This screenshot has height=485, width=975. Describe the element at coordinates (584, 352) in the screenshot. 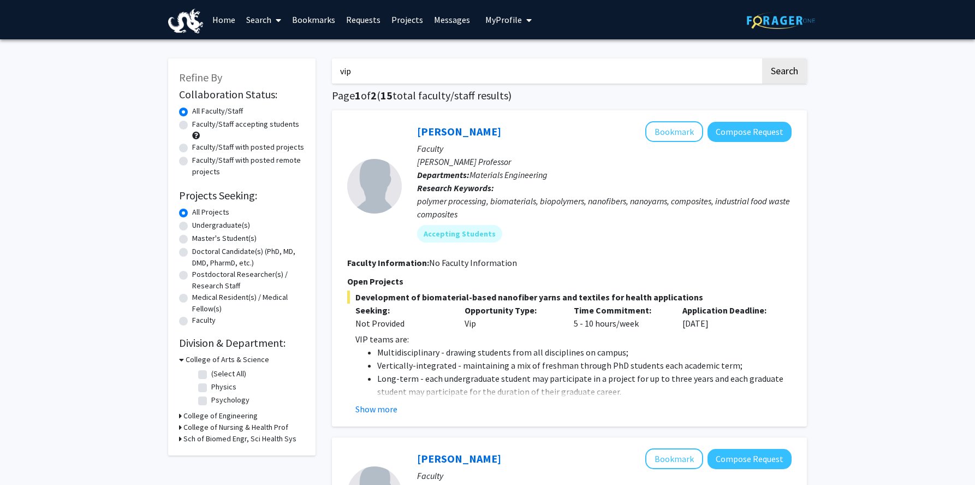

I see `li: Multidisciplinary - drawing students from all disciplines on campus;` at that location.